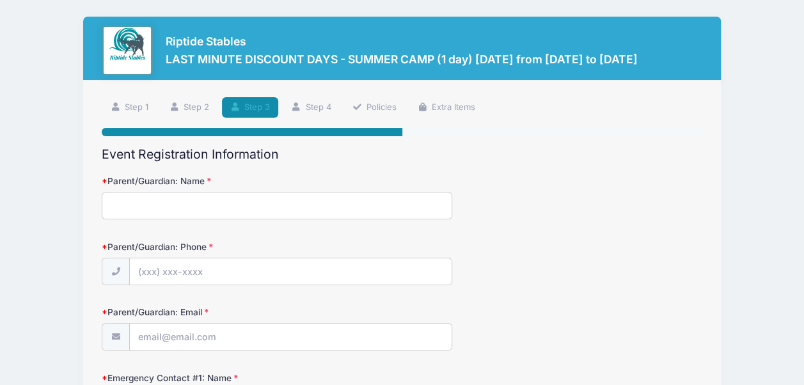 This screenshot has width=804, height=385. Describe the element at coordinates (374, 107) in the screenshot. I see `a: Policies` at that location.